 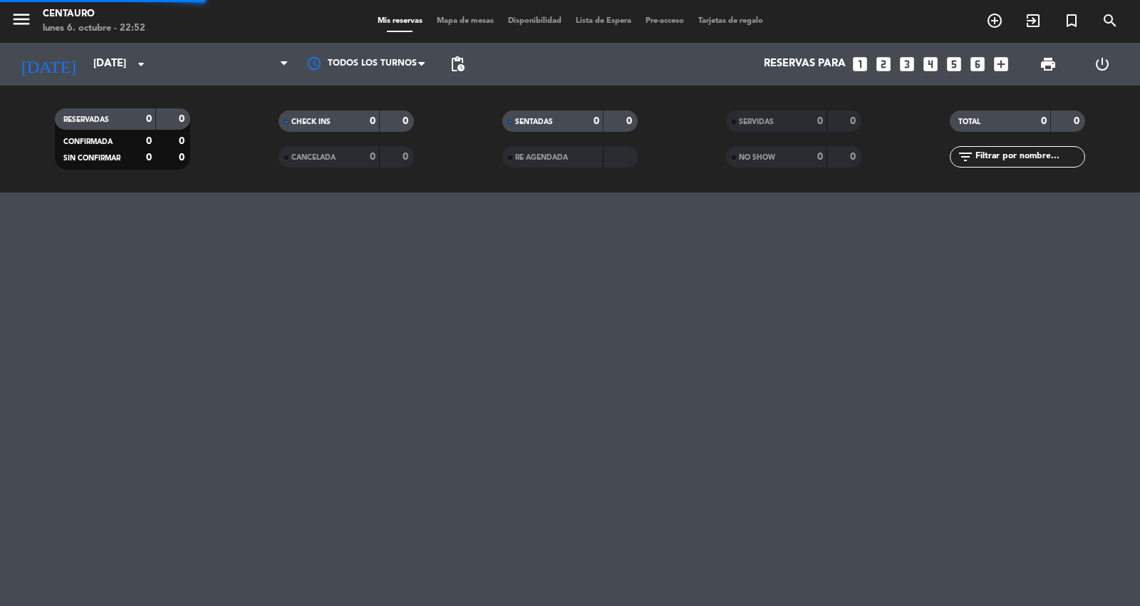 I want to click on span: SERVIDAS, so click(x=756, y=122).